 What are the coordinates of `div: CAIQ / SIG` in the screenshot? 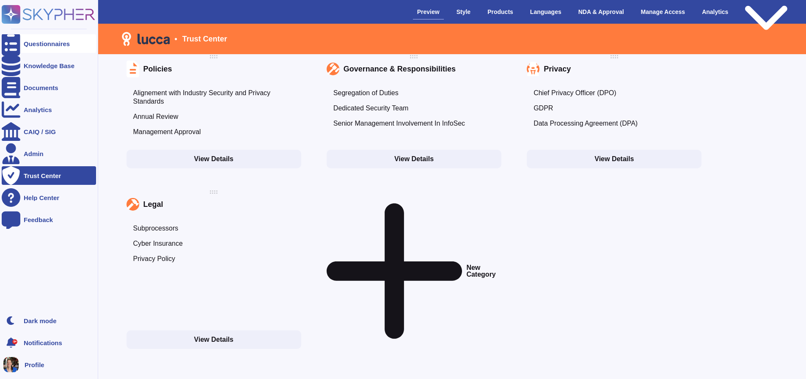 It's located at (40, 132).